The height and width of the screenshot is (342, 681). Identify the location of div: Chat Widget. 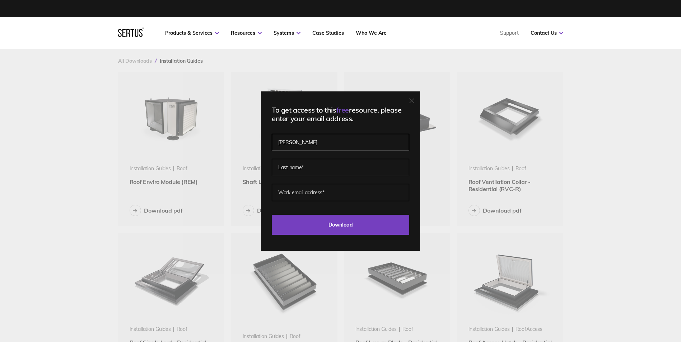
(616, 301).